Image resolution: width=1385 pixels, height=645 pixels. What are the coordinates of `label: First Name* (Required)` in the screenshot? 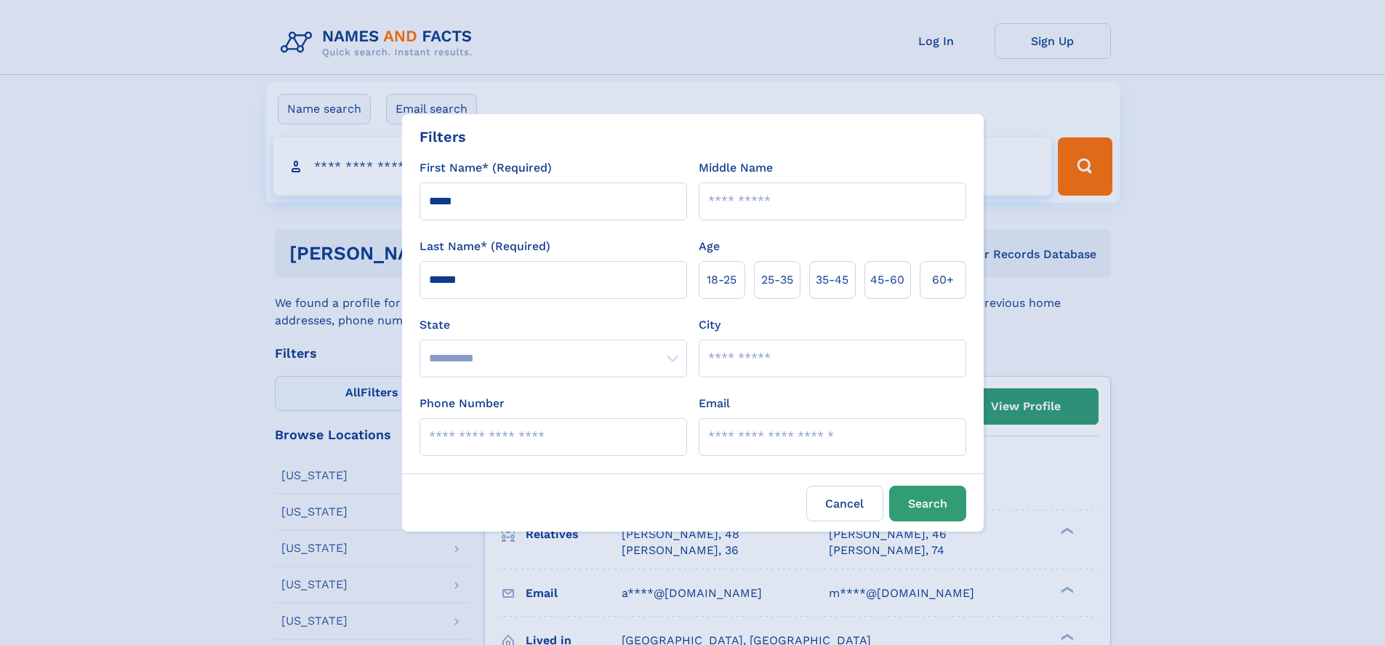 It's located at (486, 168).